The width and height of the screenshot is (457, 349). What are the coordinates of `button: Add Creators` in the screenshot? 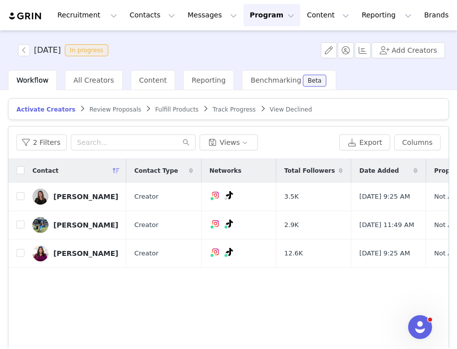 It's located at (408, 50).